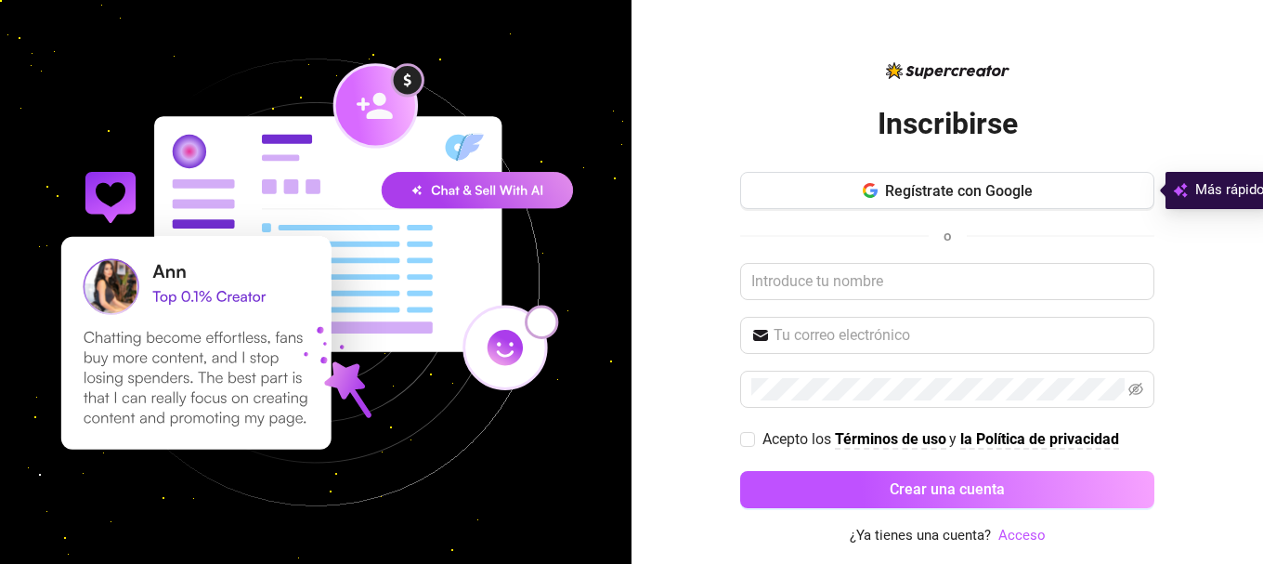  I want to click on a: la Política de privacidad, so click(1040, 439).